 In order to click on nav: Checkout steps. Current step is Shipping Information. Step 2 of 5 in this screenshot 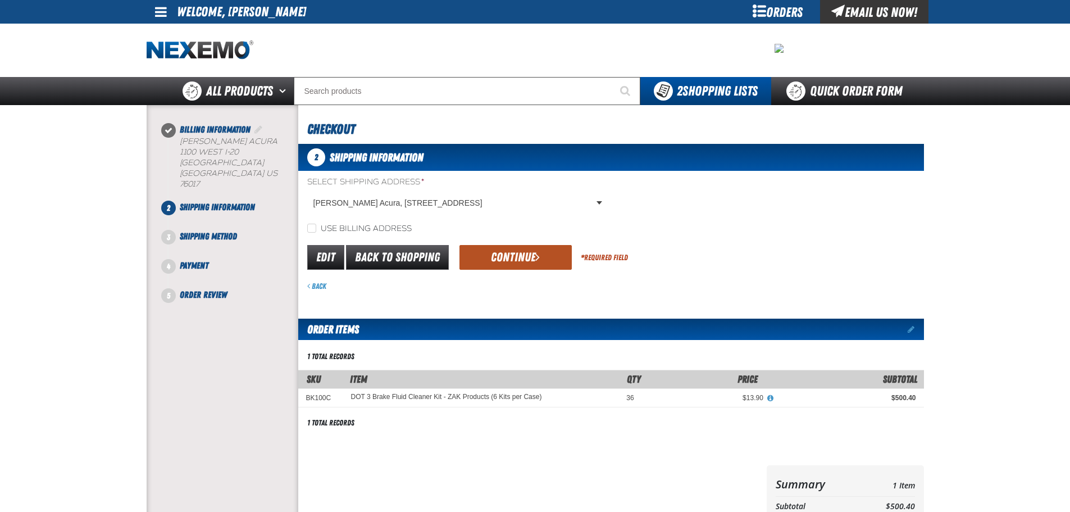, I will do `click(229, 212)`.